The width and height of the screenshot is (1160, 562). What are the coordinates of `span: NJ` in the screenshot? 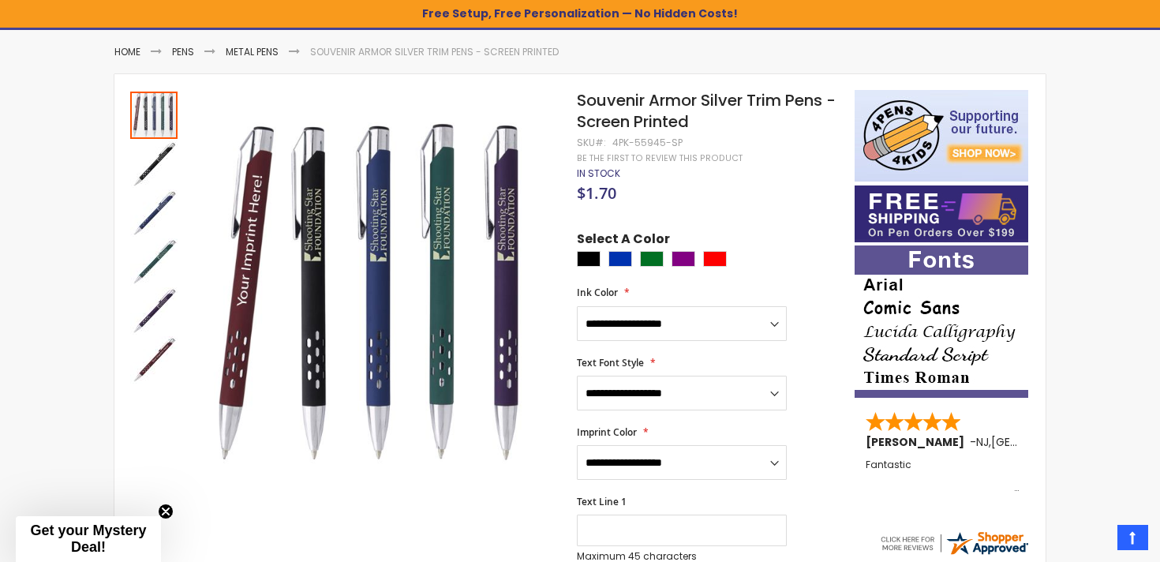 It's located at (982, 442).